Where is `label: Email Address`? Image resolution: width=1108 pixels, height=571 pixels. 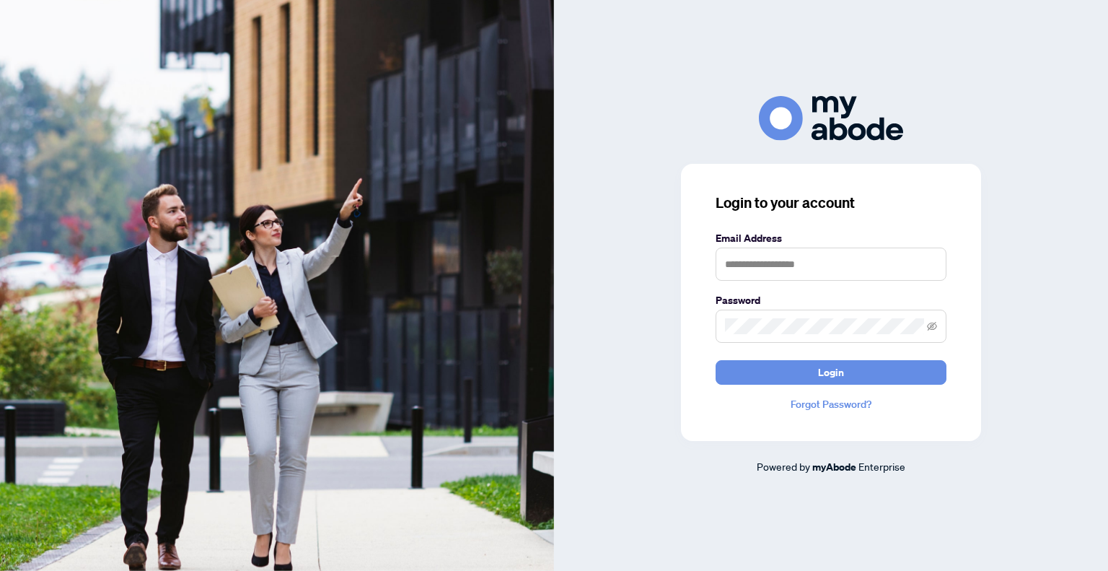
label: Email Address is located at coordinates (831, 238).